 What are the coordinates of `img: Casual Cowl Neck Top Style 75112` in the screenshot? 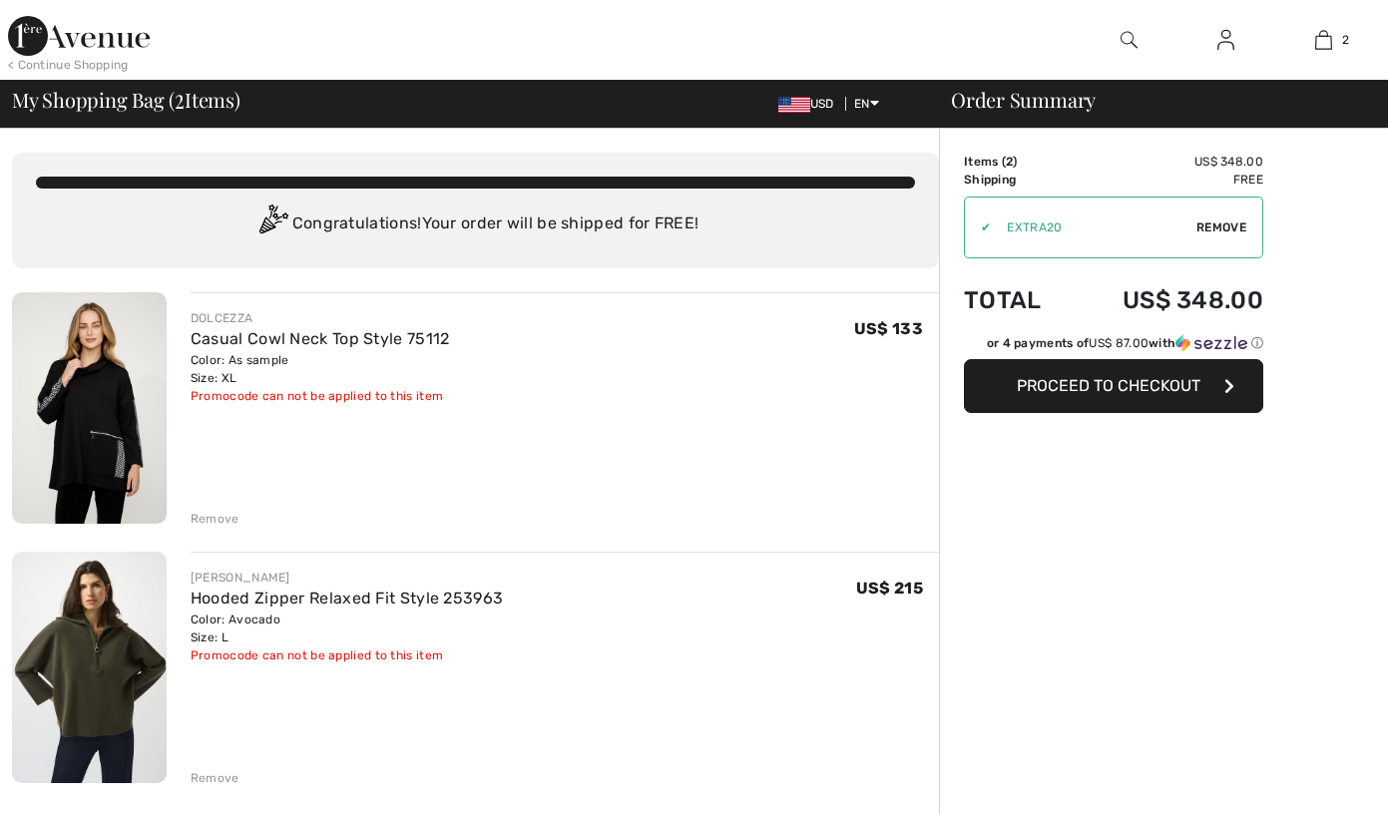 It's located at (89, 408).